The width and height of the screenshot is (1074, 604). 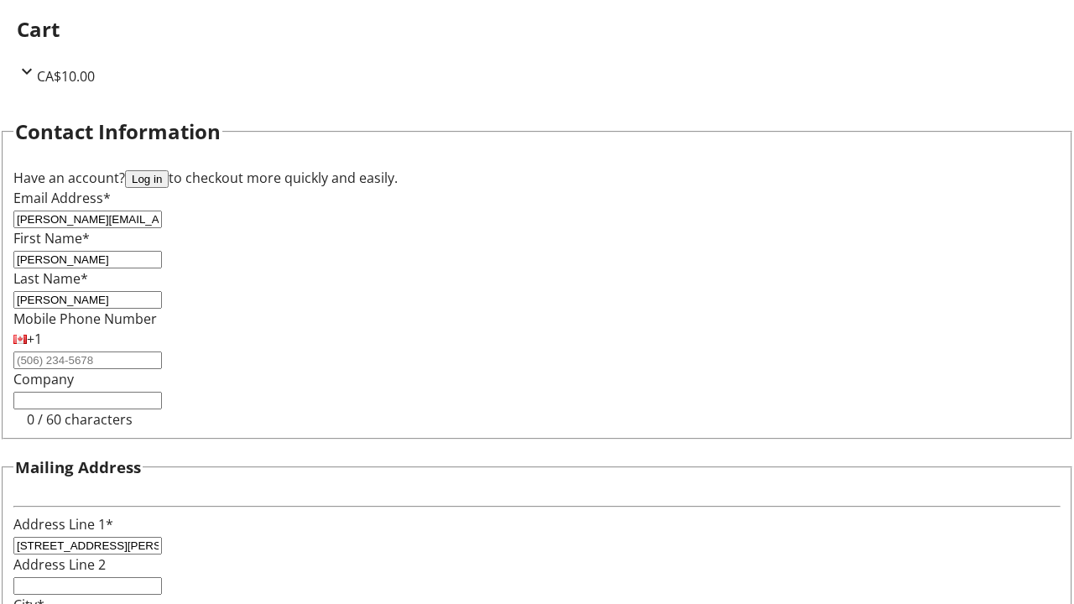 I want to click on h2: Contact Information, so click(x=117, y=132).